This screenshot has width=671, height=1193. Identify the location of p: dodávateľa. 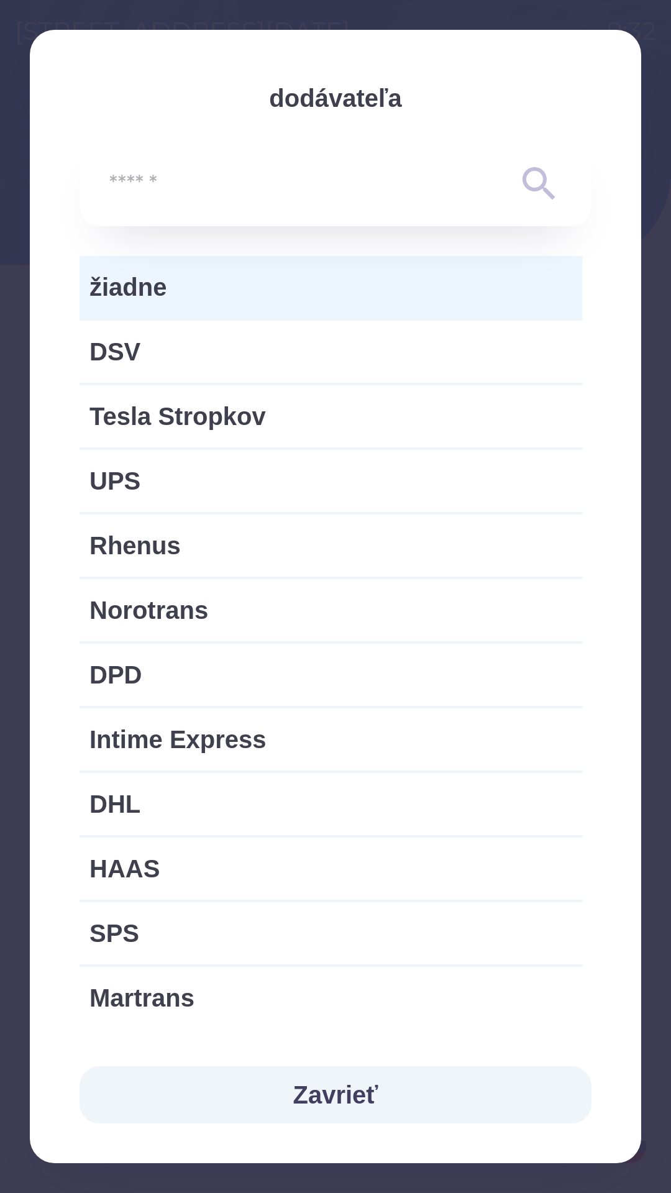
(336, 98).